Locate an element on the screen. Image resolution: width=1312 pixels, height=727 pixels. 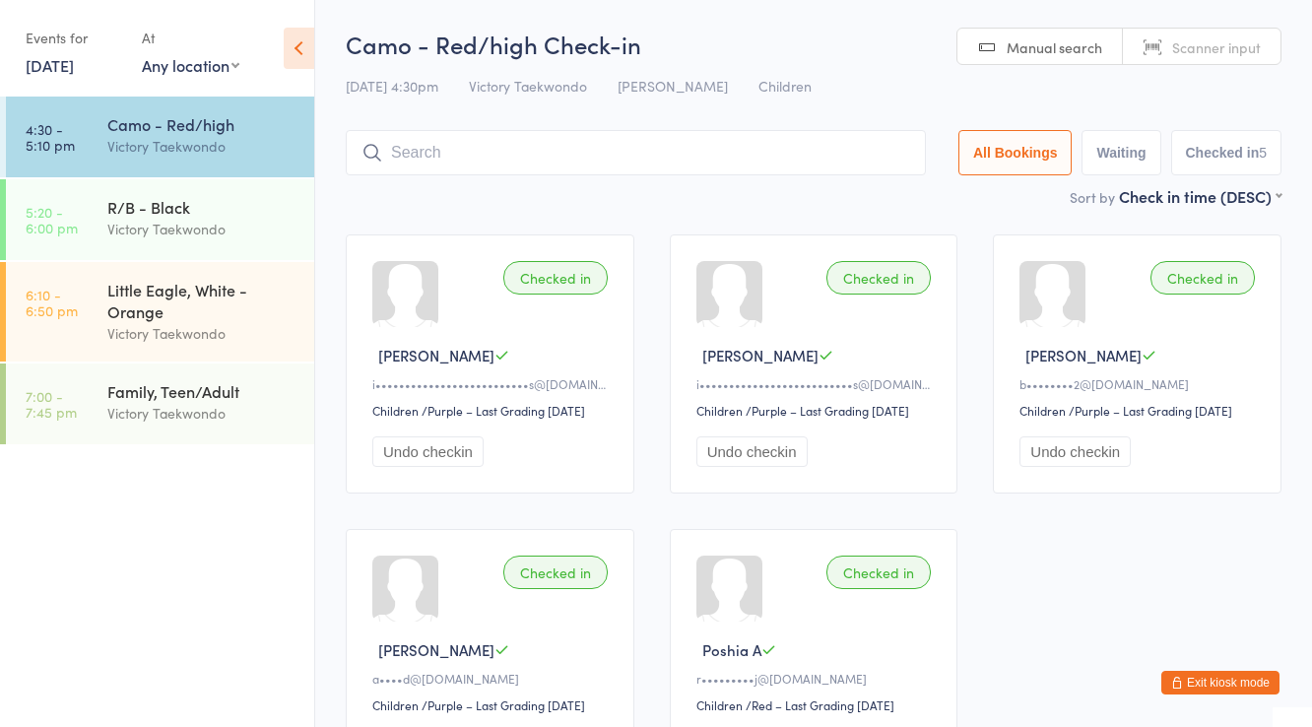
a: 5:20 -6:00 pmR/B - BlackVictory Taekwondo is located at coordinates (160, 220).